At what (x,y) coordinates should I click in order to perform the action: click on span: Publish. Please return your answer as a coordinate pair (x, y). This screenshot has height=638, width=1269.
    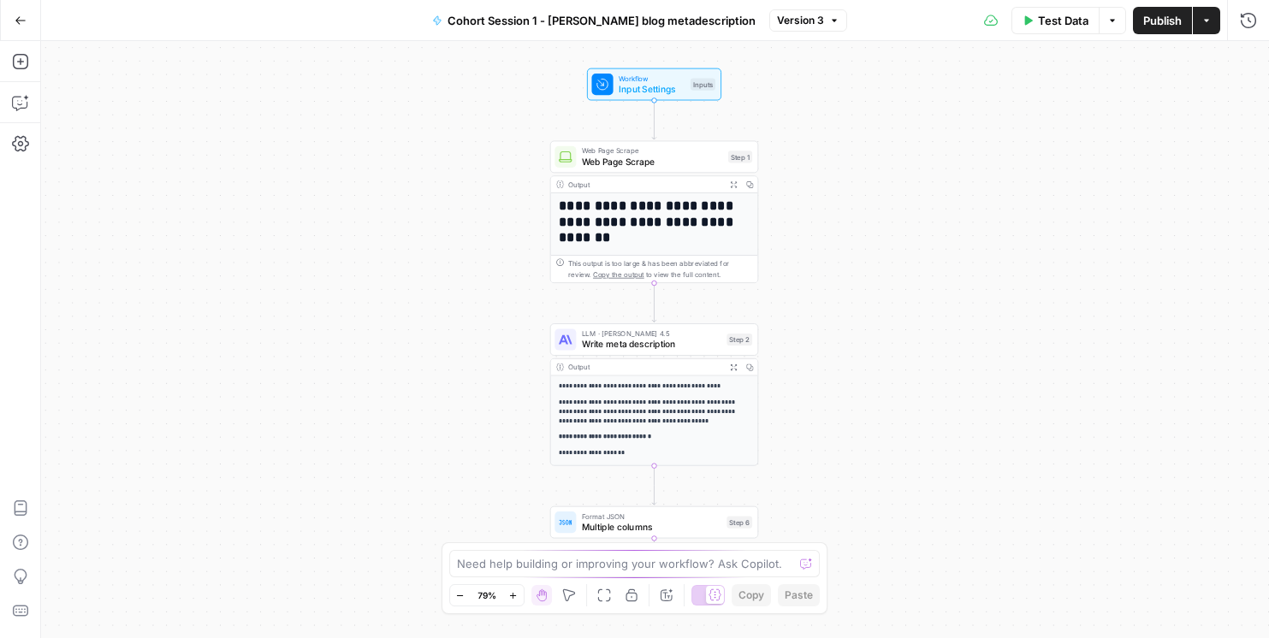
    Looking at the image, I should click on (1162, 21).